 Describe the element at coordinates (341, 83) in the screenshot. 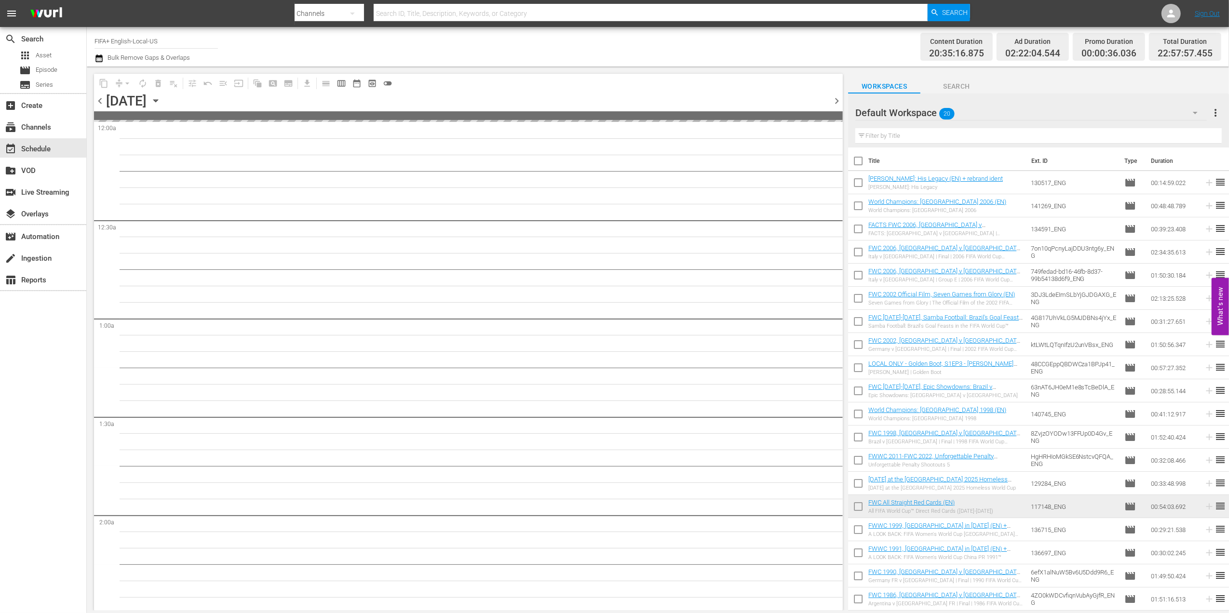

I see `span: Week Calendar View` at that location.